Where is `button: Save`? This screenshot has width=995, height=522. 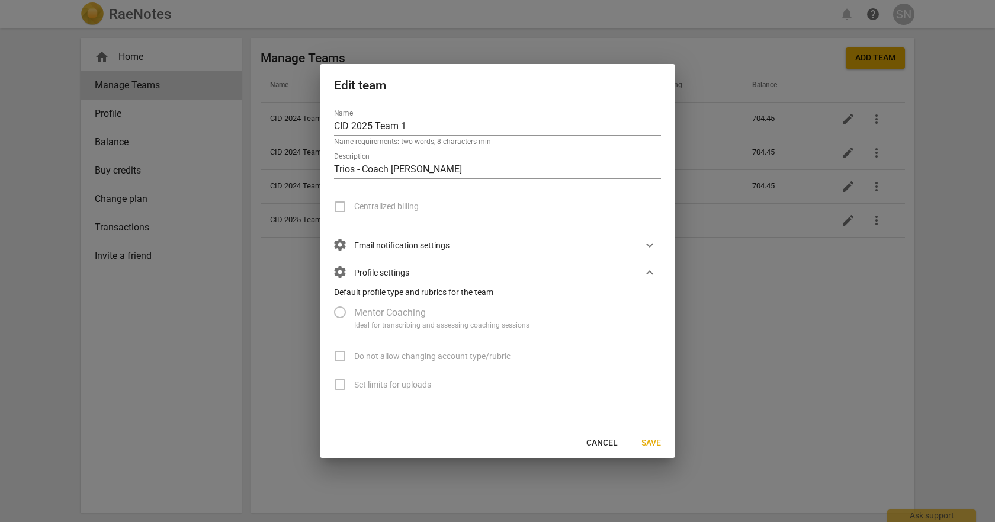
button: Save is located at coordinates (651, 443).